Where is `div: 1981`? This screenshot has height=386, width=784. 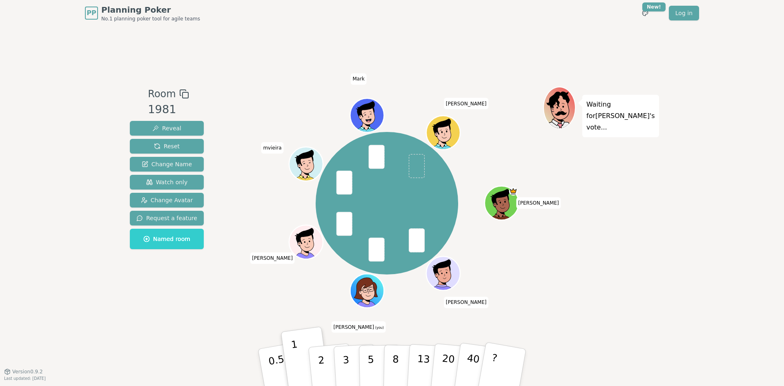 div: 1981 is located at coordinates (168, 109).